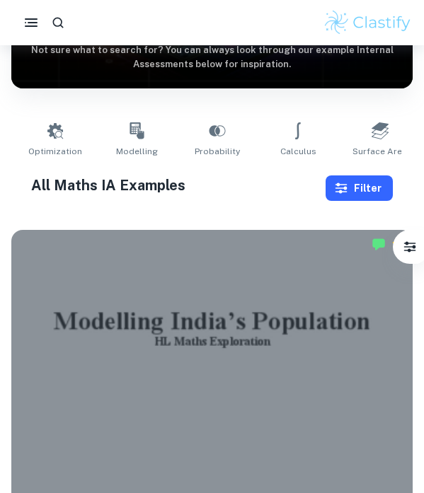 This screenshot has height=493, width=424. I want to click on a: Clastify logo, so click(367, 23).